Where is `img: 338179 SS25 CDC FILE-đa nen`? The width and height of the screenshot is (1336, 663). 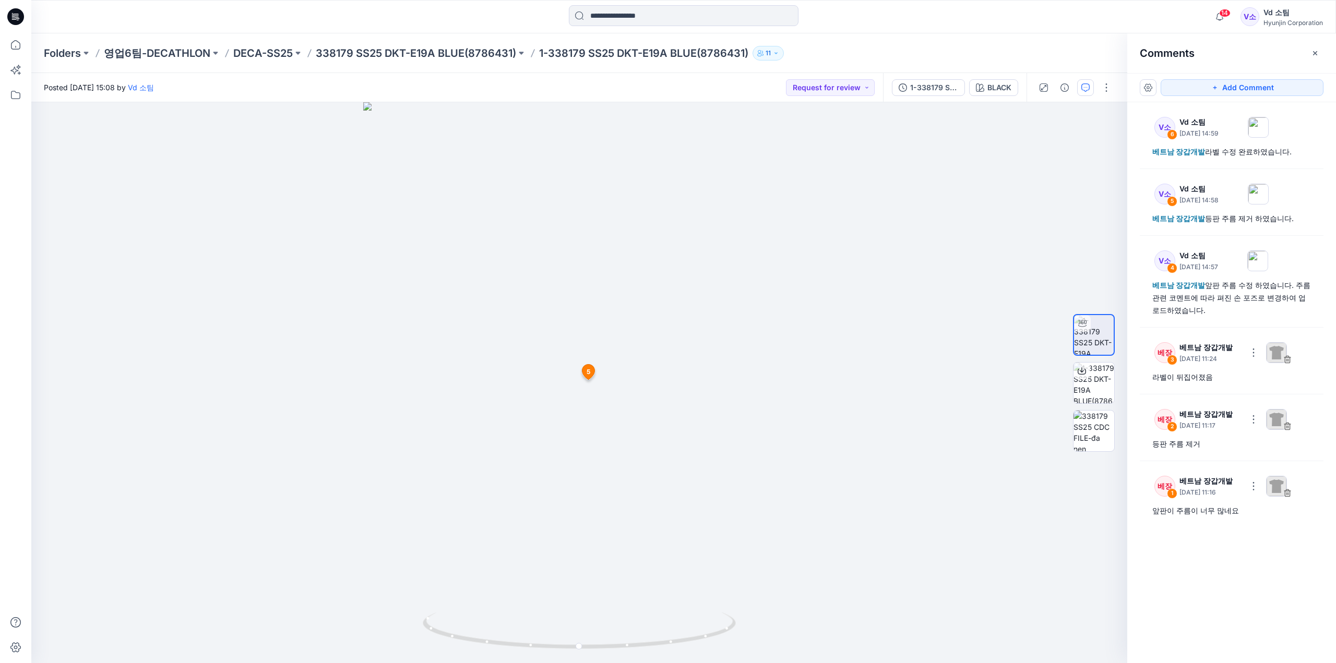
img: 338179 SS25 CDC FILE-đa nen is located at coordinates (1094, 431).